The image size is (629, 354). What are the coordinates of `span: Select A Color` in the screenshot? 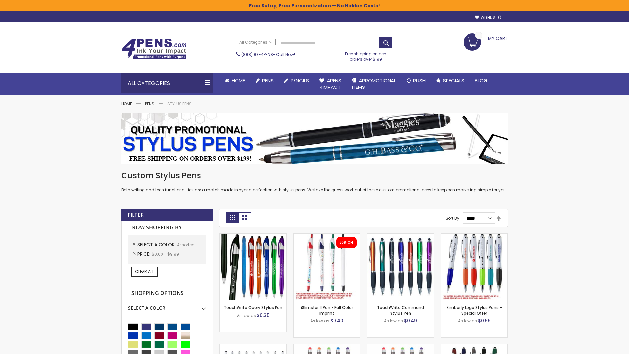 It's located at (157, 244).